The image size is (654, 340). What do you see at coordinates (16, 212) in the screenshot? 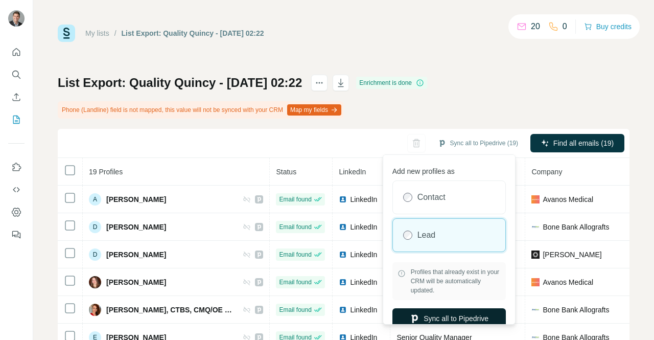
I see `button: Dashboard` at bounding box center [16, 212].